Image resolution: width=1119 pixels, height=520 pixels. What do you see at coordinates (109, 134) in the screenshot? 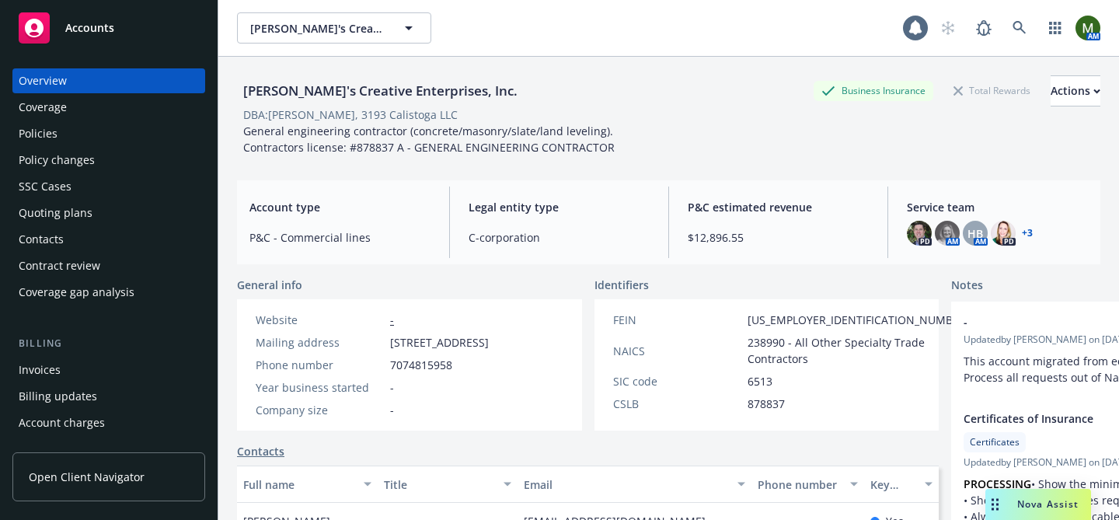
I see `a: Policies` at bounding box center [109, 134].